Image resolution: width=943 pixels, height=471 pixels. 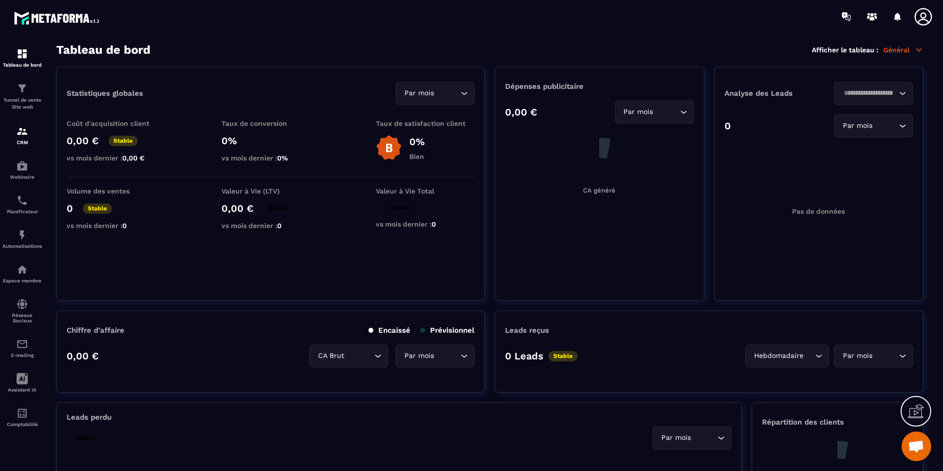 I want to click on p: Taux de conversion, so click(x=271, y=123).